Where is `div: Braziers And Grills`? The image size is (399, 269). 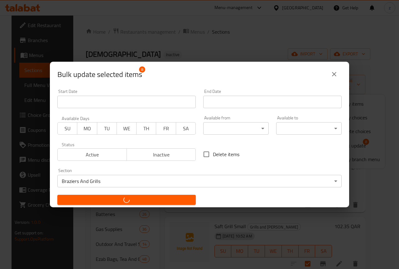
div: Braziers And Grills is located at coordinates (200, 181).